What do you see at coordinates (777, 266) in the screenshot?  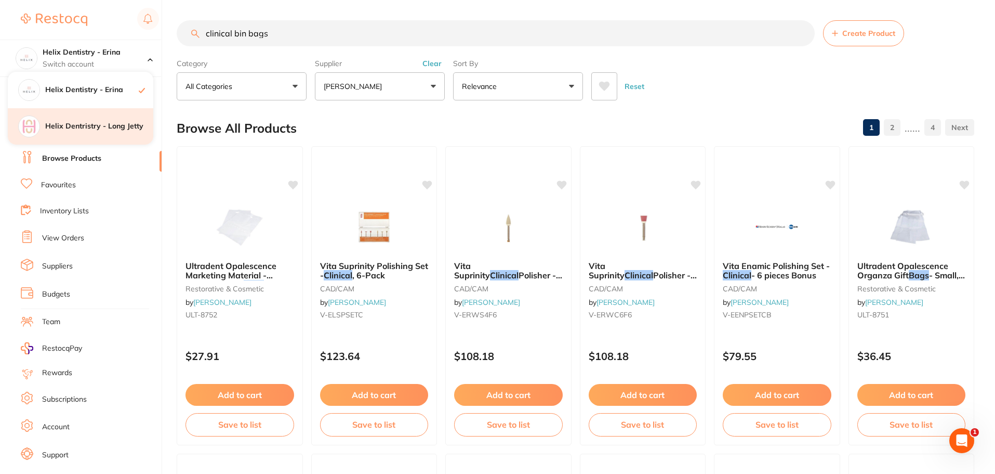 I see `span: Vita Enamic Polishing Set -` at bounding box center [777, 266].